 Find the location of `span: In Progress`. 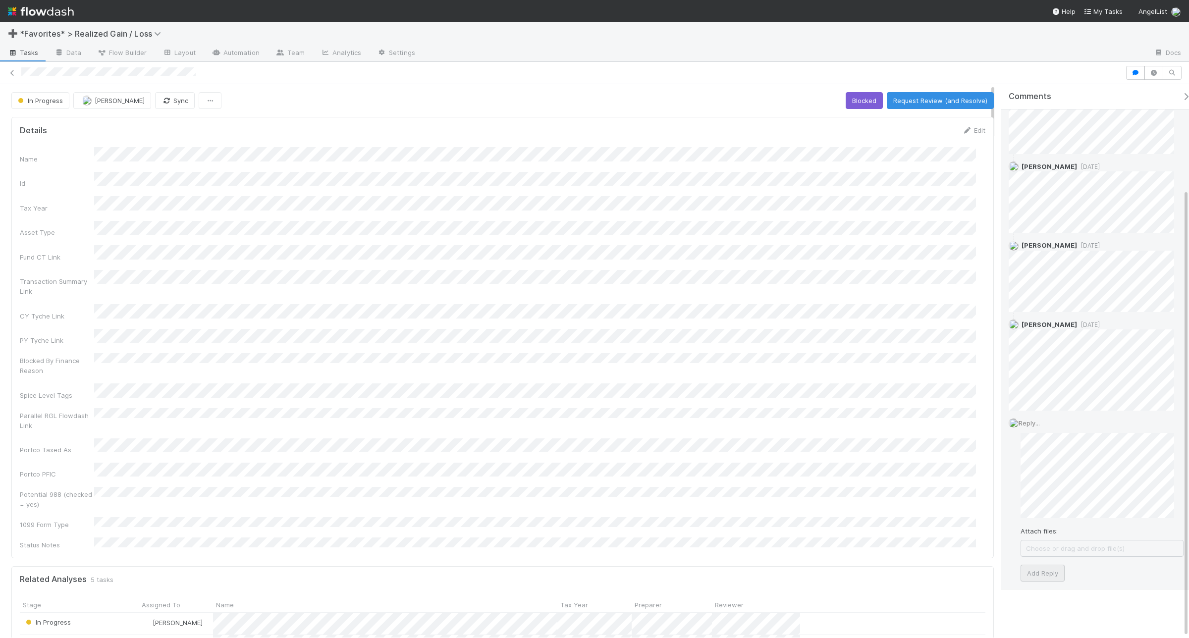

span: In Progress is located at coordinates (47, 622).